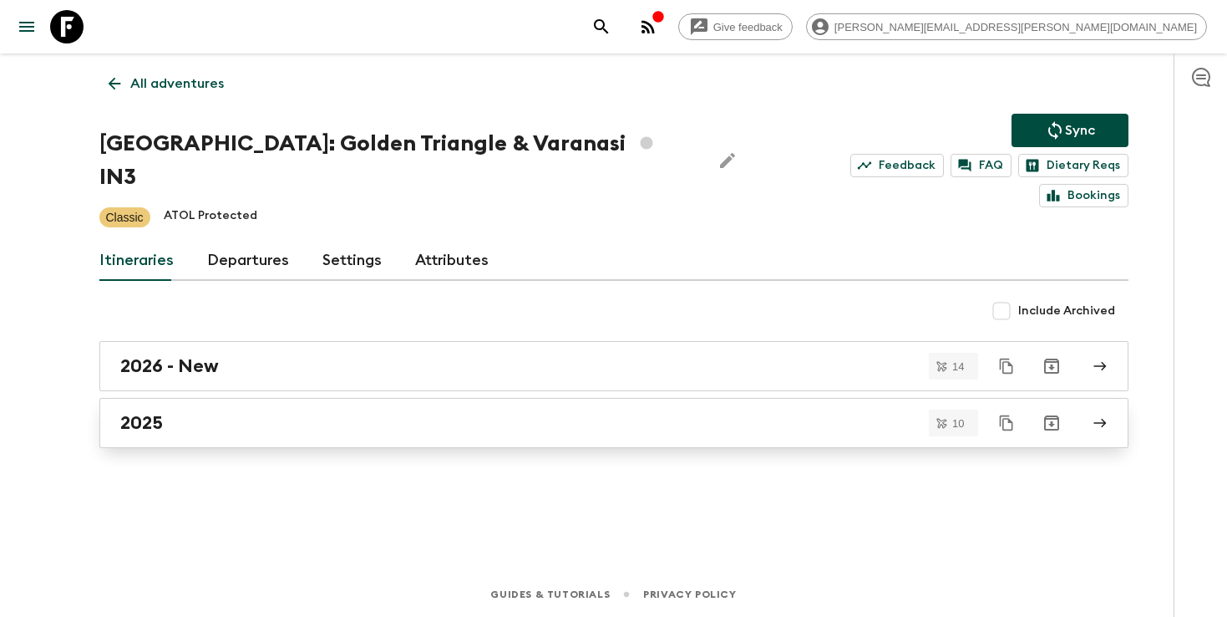 The width and height of the screenshot is (1227, 617). What do you see at coordinates (170, 366) in the screenshot?
I see `h2: 2026 - New` at bounding box center [170, 366].